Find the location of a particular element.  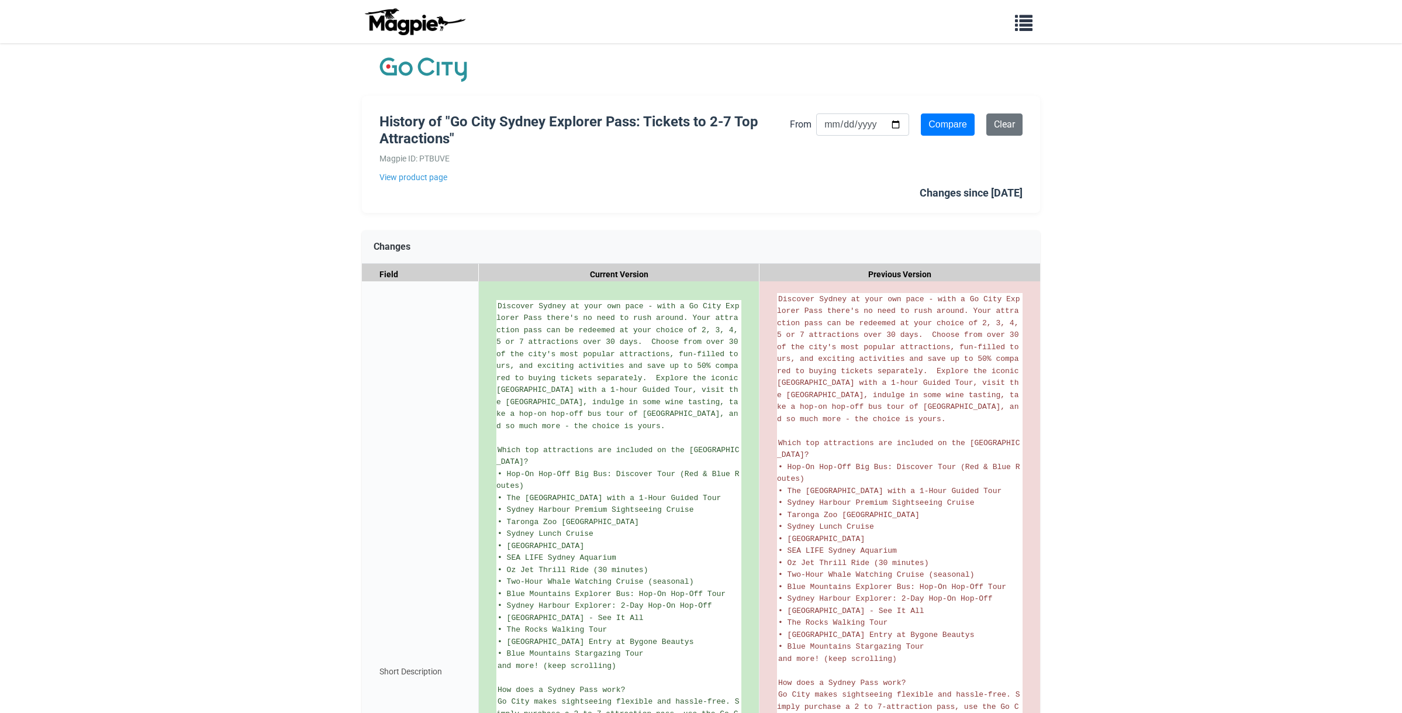

img: logo-ab69f6fb50320c5b225c76a69d11143b.png is located at coordinates (415, 22).